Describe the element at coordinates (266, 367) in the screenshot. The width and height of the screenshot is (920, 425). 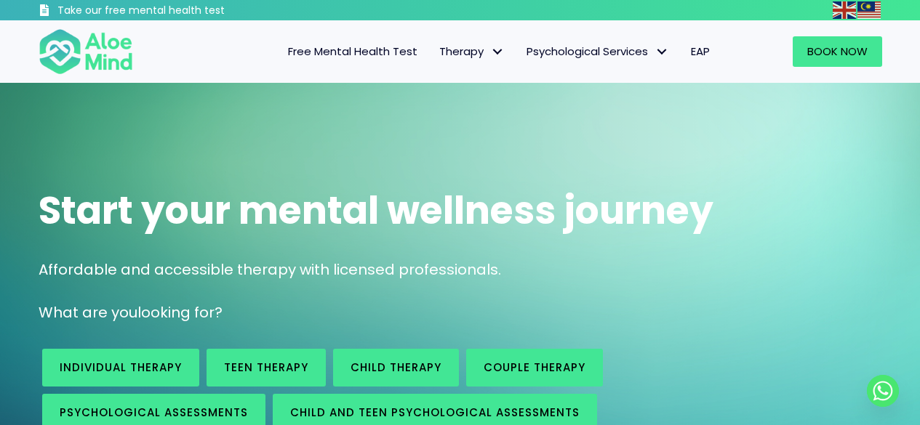
I see `span: Teen Therapy` at that location.